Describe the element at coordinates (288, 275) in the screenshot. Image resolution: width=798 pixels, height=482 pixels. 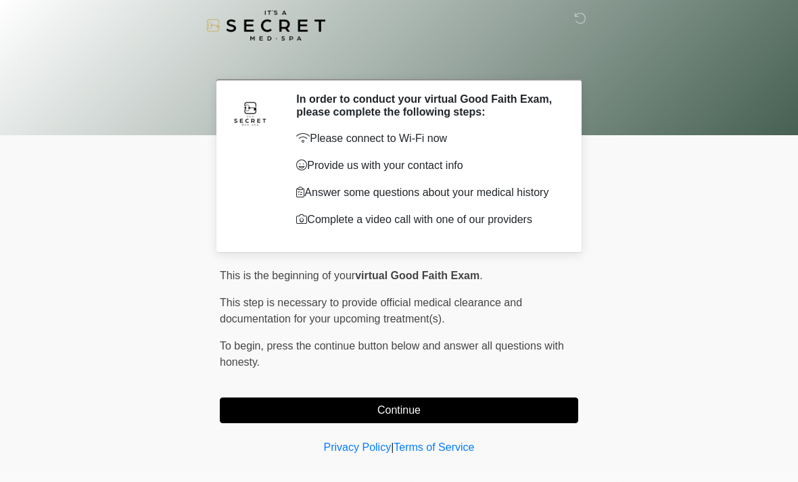
I see `span: This is the beginning of your` at that location.